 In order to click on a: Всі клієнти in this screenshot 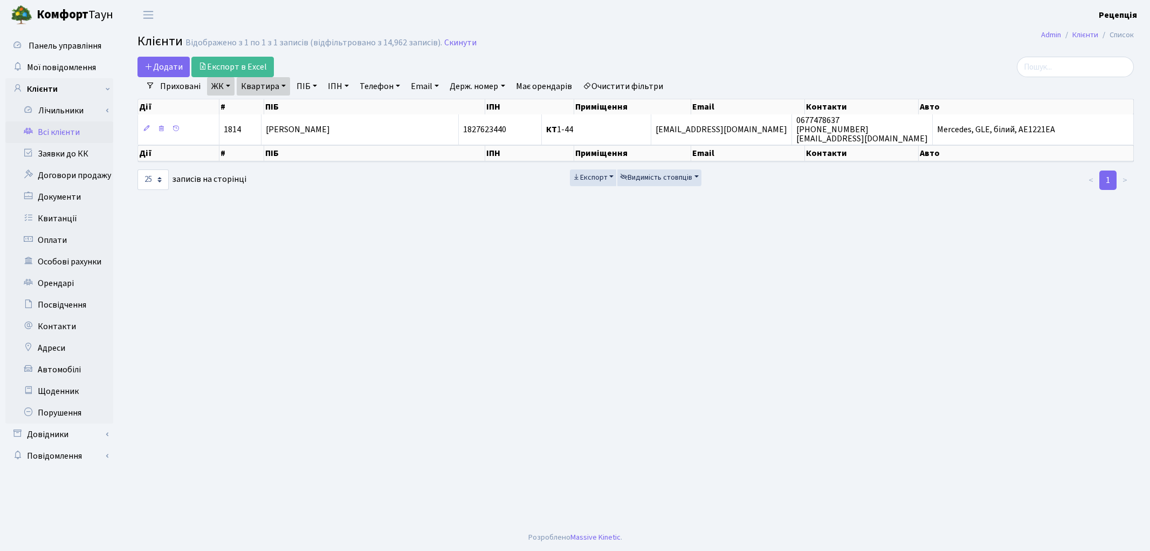, I will do `click(59, 132)`.